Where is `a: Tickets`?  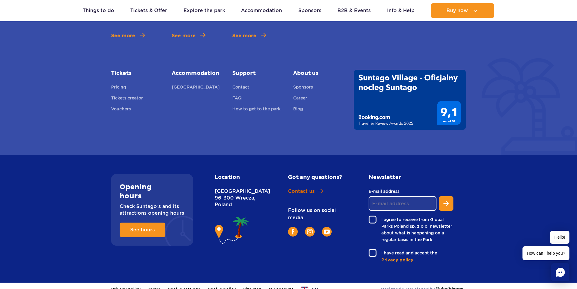 a: Tickets is located at coordinates (137, 73).